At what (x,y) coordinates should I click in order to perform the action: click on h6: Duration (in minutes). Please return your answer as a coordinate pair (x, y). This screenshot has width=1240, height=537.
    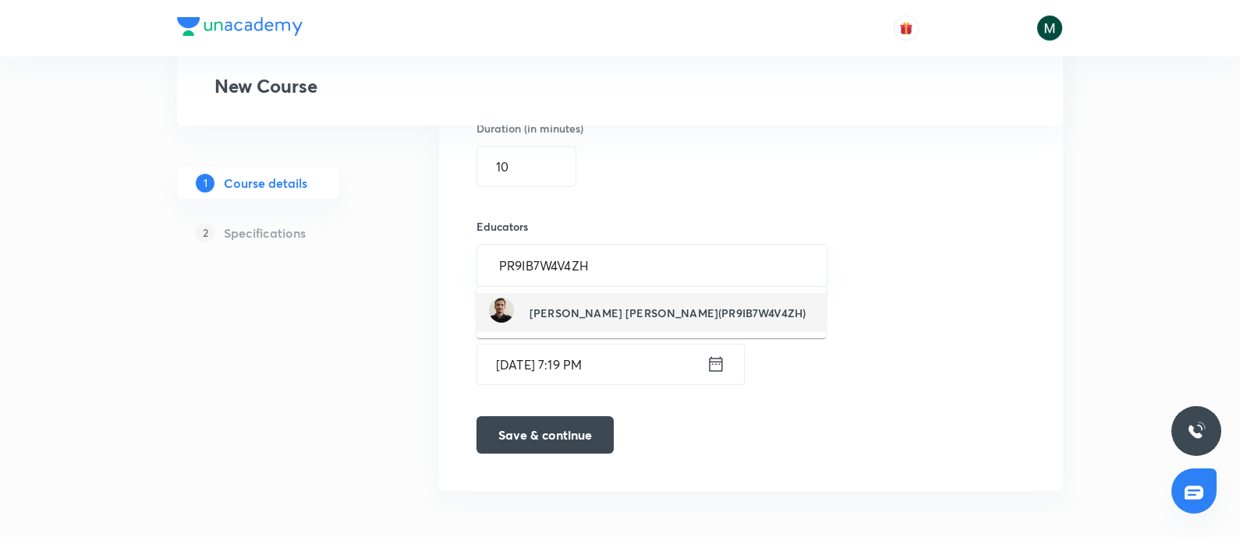
    Looking at the image, I should click on (529, 128).